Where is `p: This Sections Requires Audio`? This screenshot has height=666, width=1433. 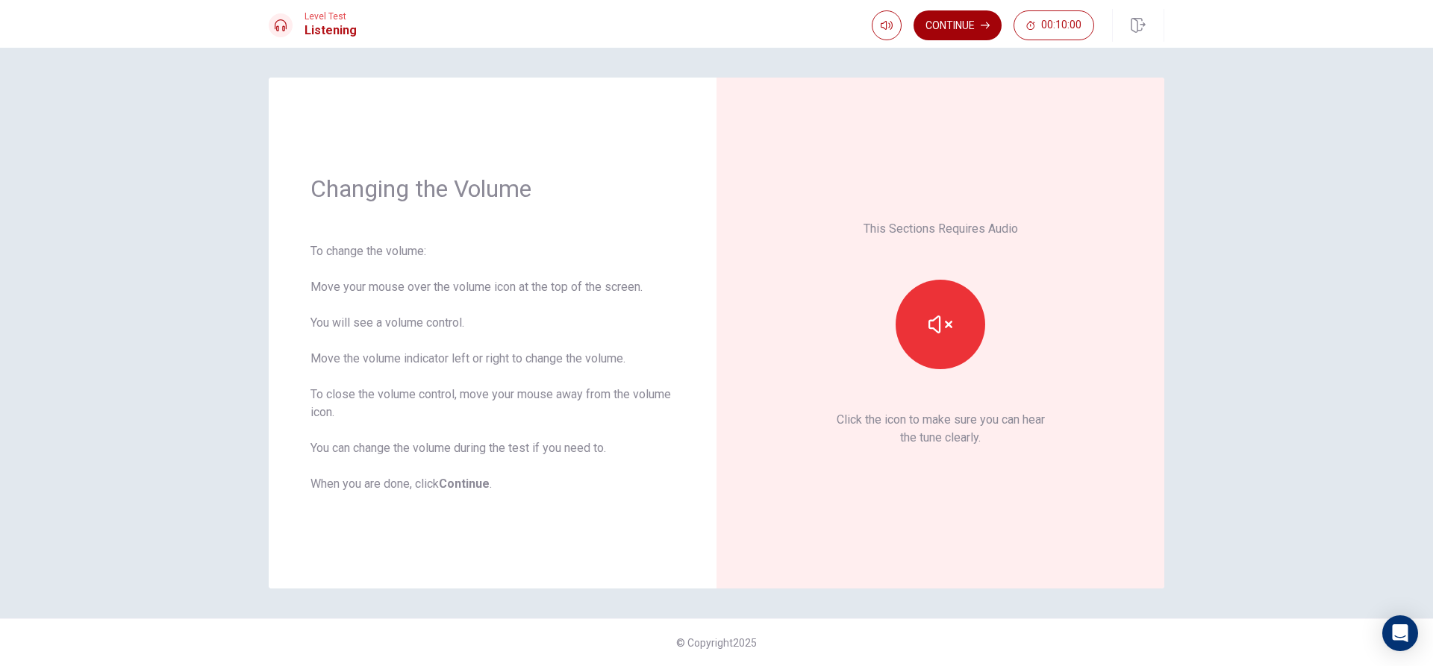
p: This Sections Requires Audio is located at coordinates (940, 229).